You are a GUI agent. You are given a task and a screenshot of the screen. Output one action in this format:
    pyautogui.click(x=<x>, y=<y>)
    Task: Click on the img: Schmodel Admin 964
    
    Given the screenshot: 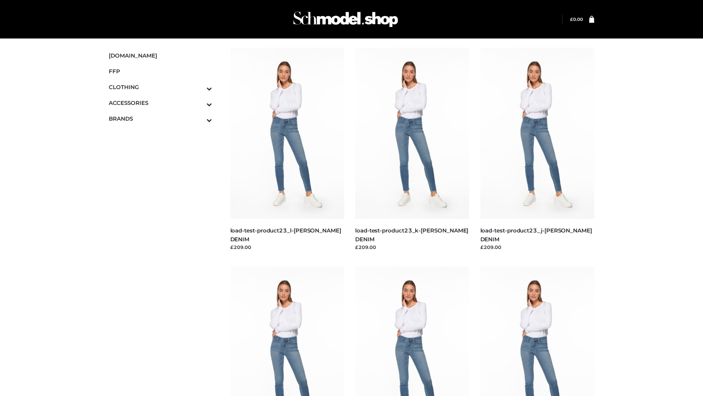 What is the action you would take?
    pyautogui.click(x=346, y=19)
    